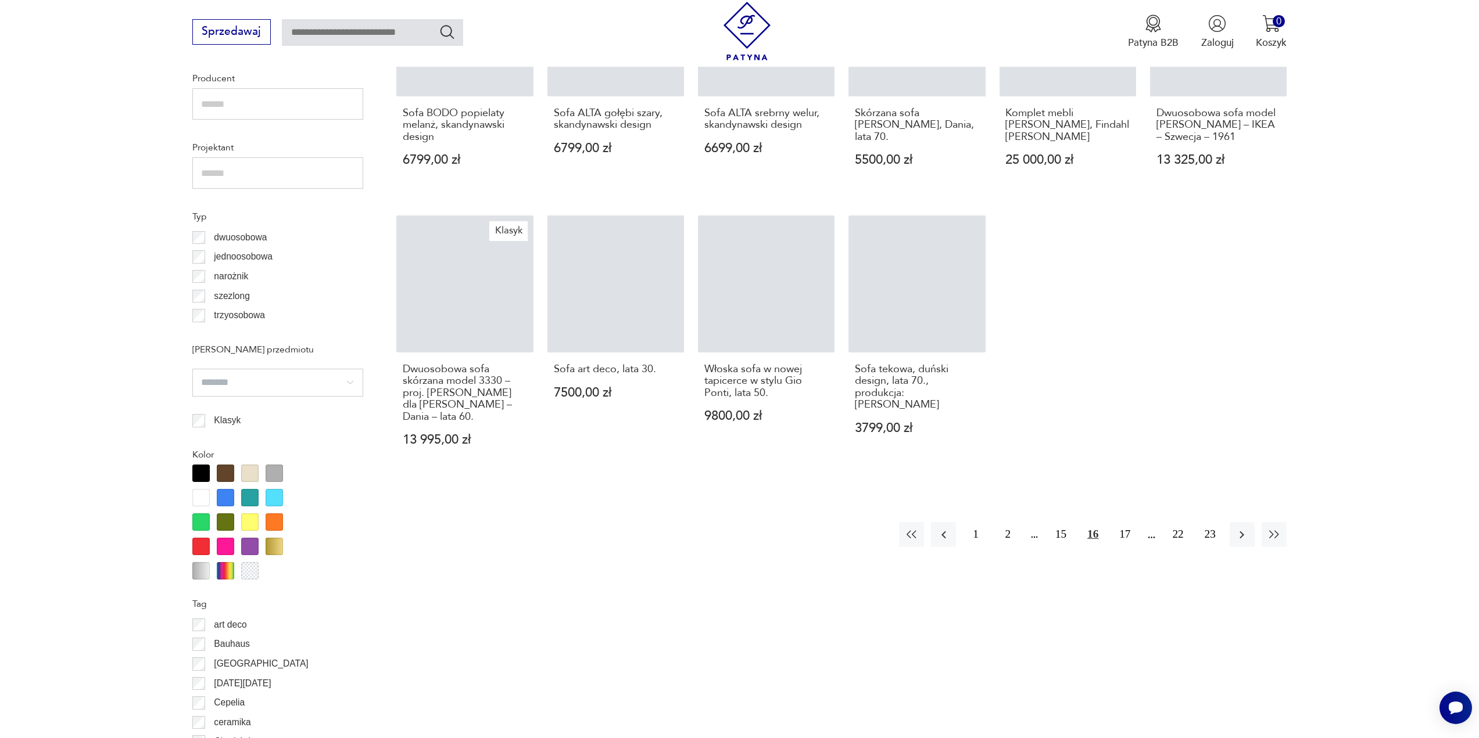 The width and height of the screenshot is (1479, 738). I want to click on p: art deco, so click(230, 625).